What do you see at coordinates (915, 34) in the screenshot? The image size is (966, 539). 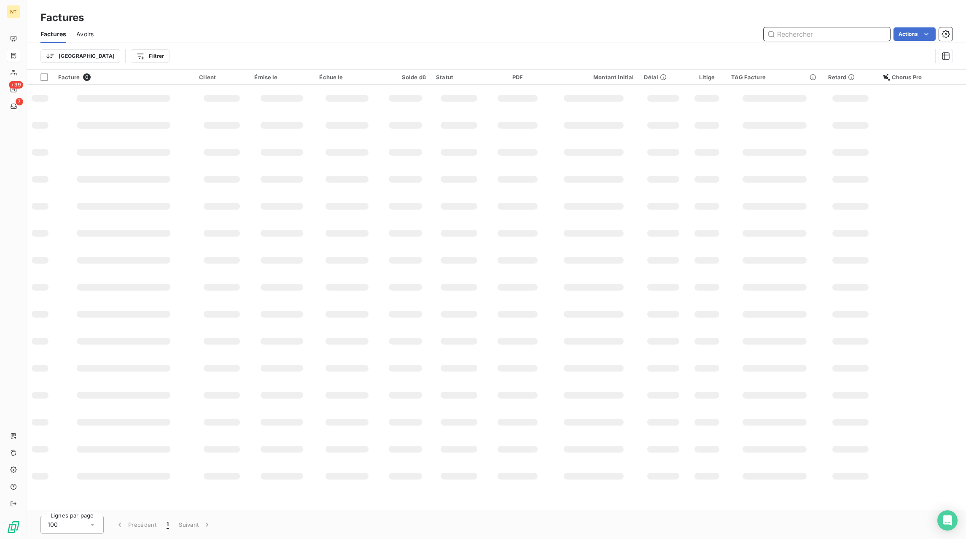 I see `button: Actions` at bounding box center [915, 34].